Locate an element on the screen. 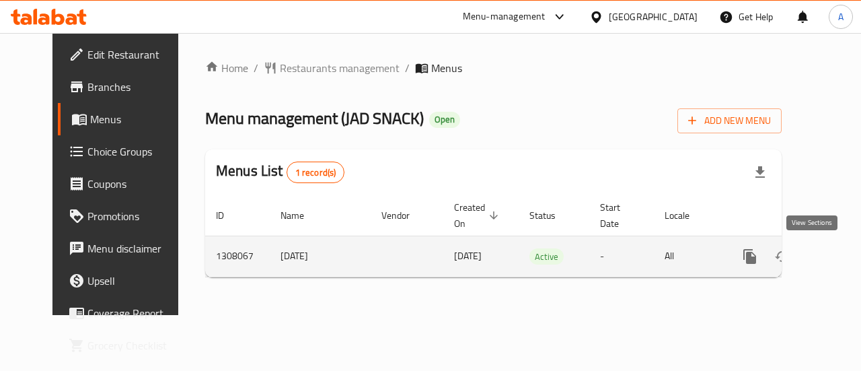 The height and width of the screenshot is (371, 861). span: 1 record(s) is located at coordinates (316, 172).